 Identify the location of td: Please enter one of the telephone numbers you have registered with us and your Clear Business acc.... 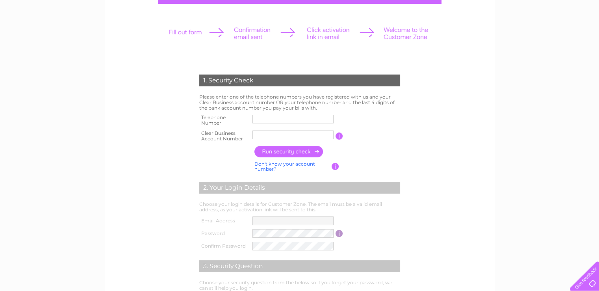
(300, 102).